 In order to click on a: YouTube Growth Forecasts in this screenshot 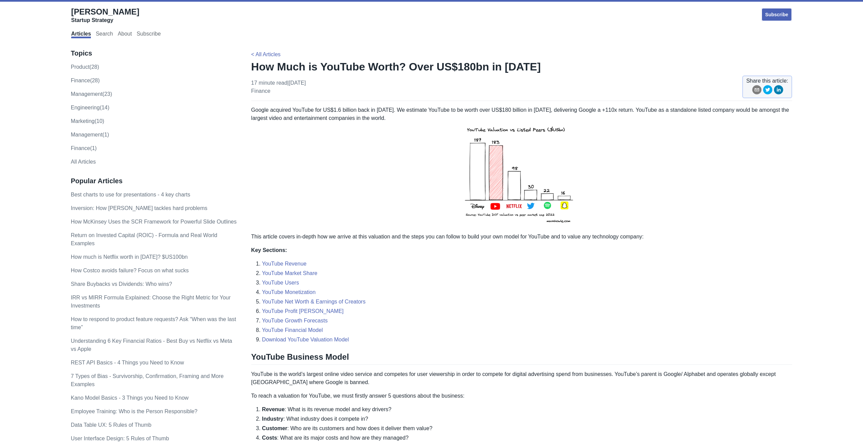, I will do `click(295, 321)`.